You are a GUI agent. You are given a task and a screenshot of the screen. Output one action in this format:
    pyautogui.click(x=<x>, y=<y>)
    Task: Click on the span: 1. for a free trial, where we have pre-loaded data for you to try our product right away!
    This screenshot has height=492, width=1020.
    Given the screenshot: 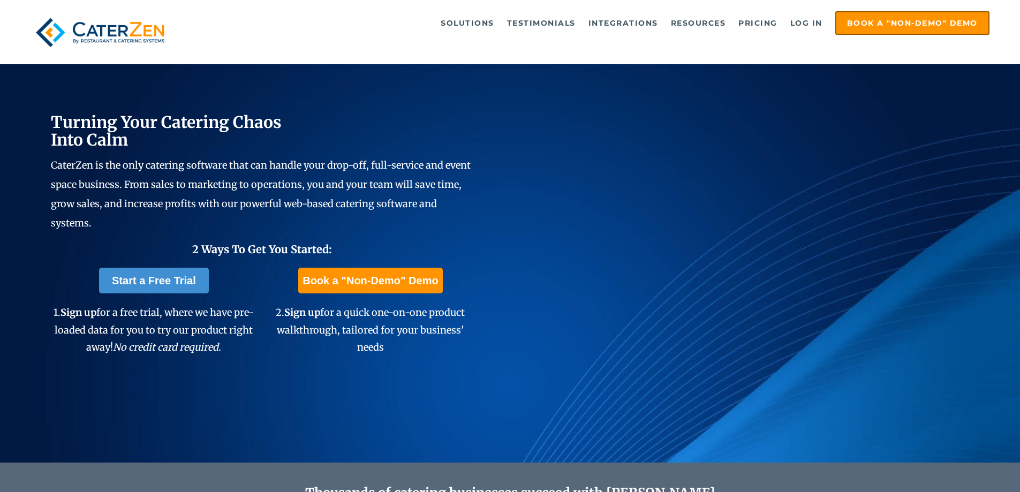 What is the action you would take?
    pyautogui.click(x=154, y=330)
    